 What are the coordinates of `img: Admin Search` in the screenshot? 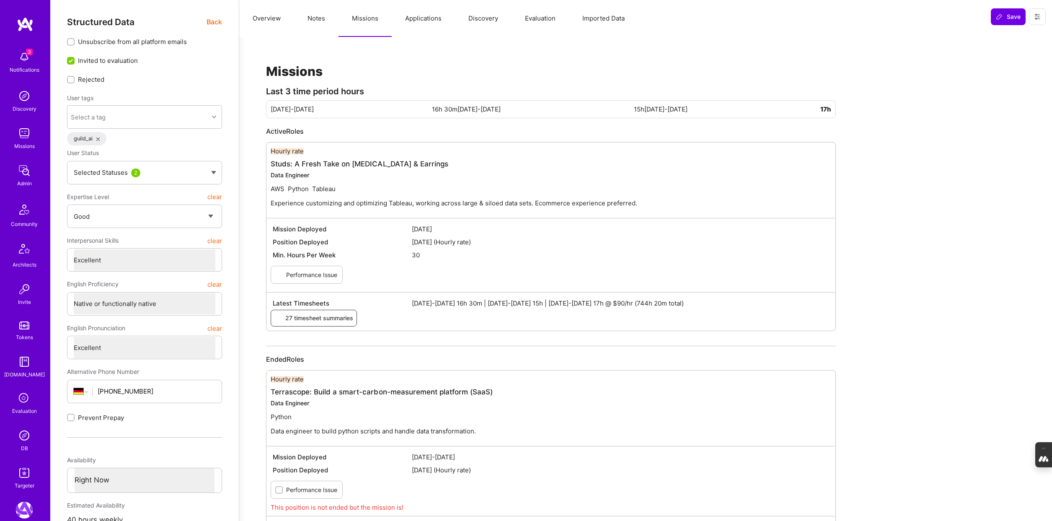 It's located at (24, 435).